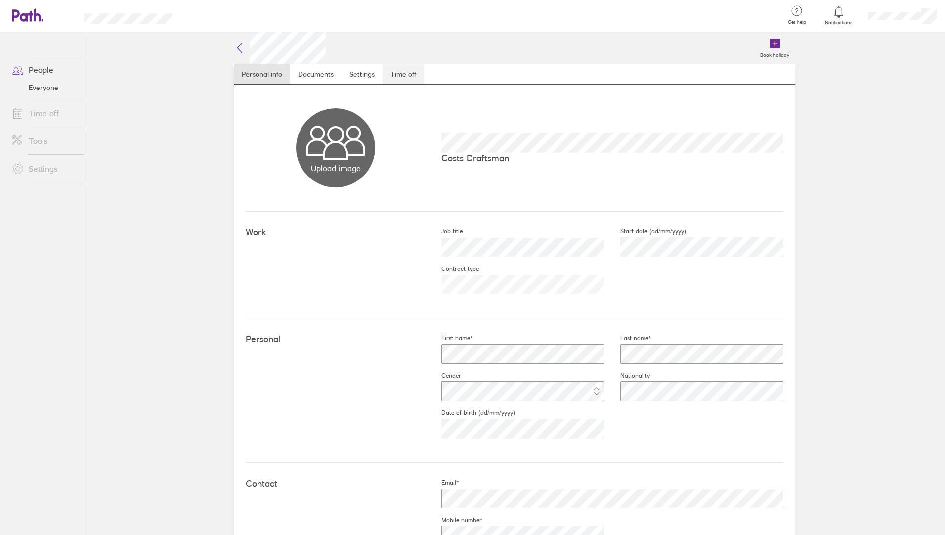 Image resolution: width=945 pixels, height=535 pixels. I want to click on a: Personal info, so click(262, 74).